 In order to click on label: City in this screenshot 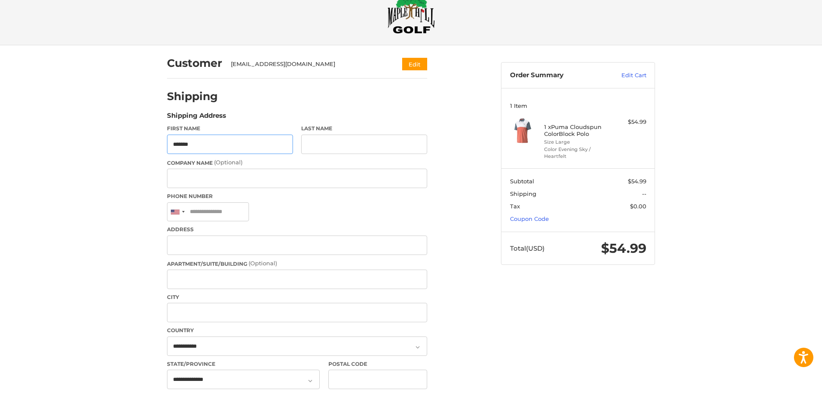, I will do `click(297, 297)`.